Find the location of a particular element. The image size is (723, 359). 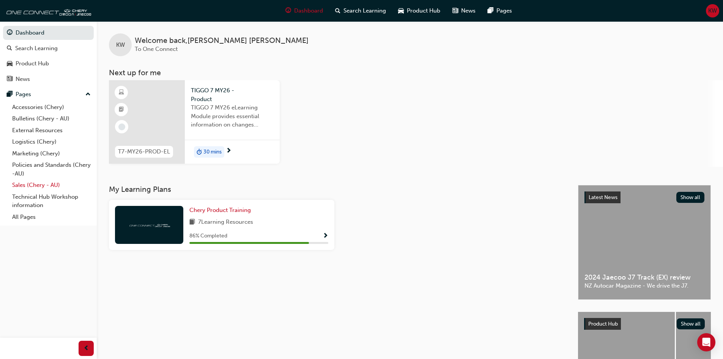

a: pages-iconPages is located at coordinates (500, 11).